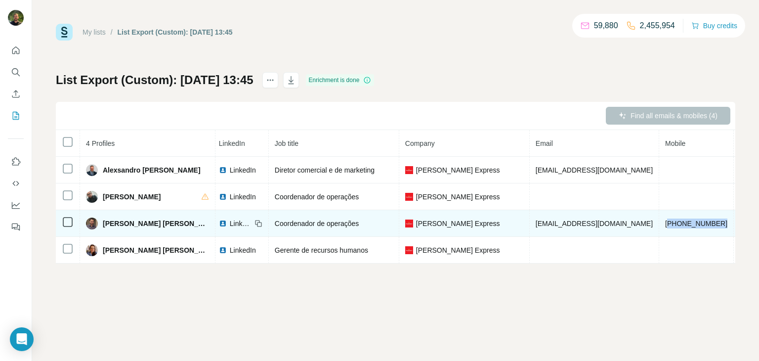  What do you see at coordinates (22, 339) in the screenshot?
I see `div: Open Intercom Messenger` at bounding box center [22, 339].